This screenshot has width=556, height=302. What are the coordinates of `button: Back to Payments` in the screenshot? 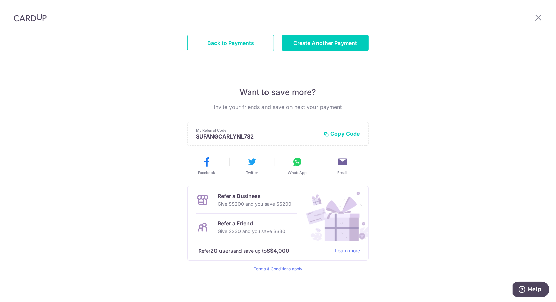 It's located at (231, 43).